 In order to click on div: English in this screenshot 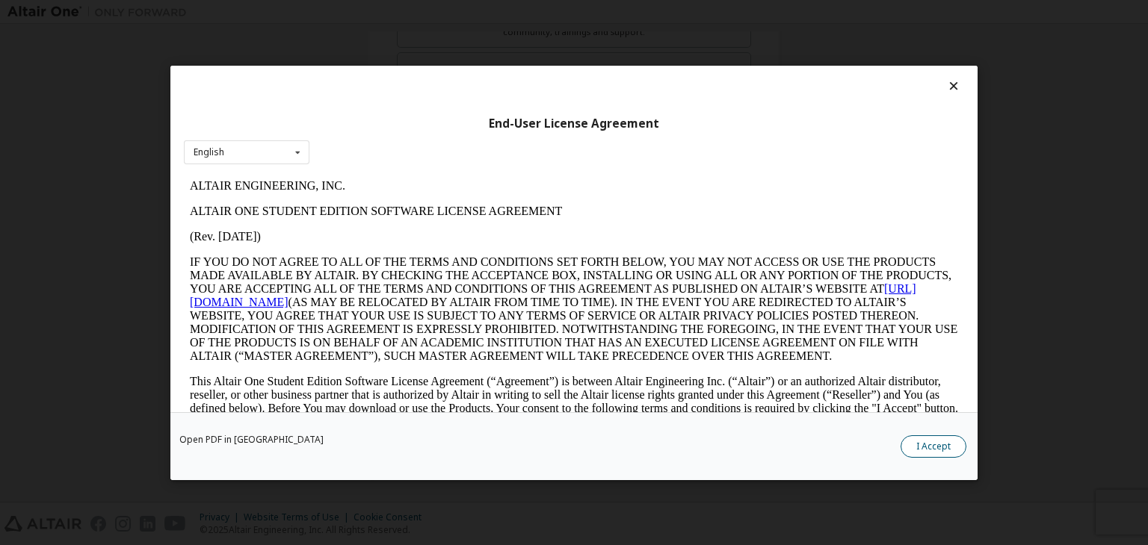, I will do `click(208, 152)`.